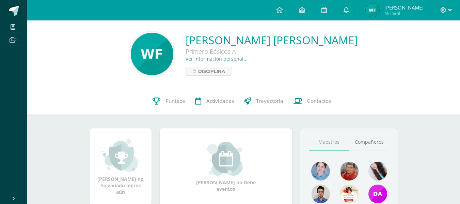  What do you see at coordinates (120, 155) in the screenshot?
I see `img: achievement_small.png` at bounding box center [120, 155].